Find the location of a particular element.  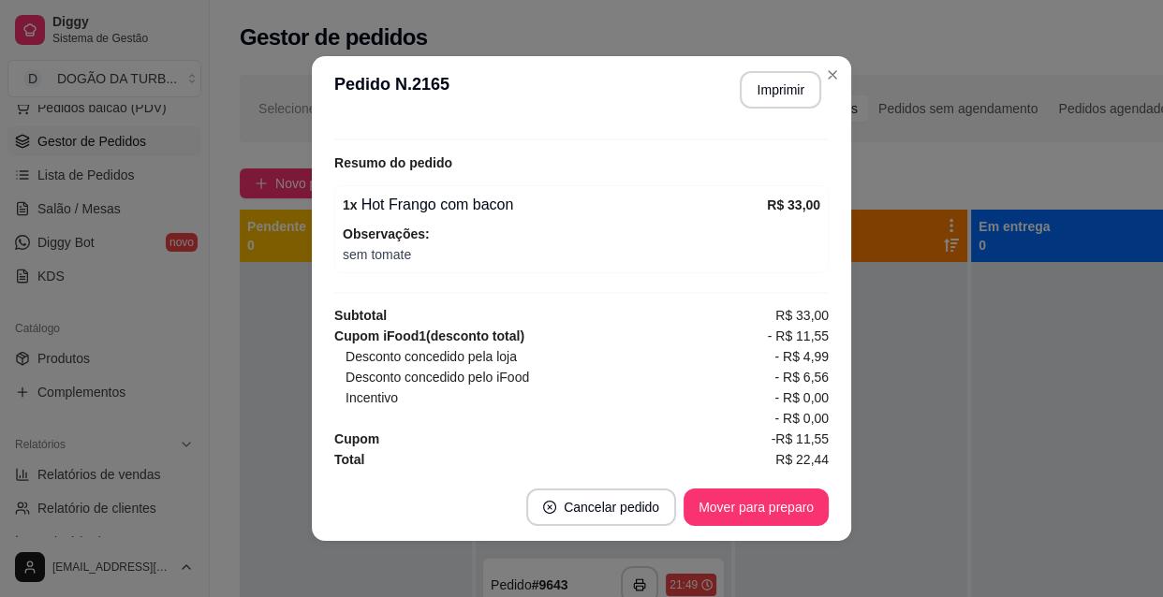

button: Imprimir is located at coordinates (780, 90).